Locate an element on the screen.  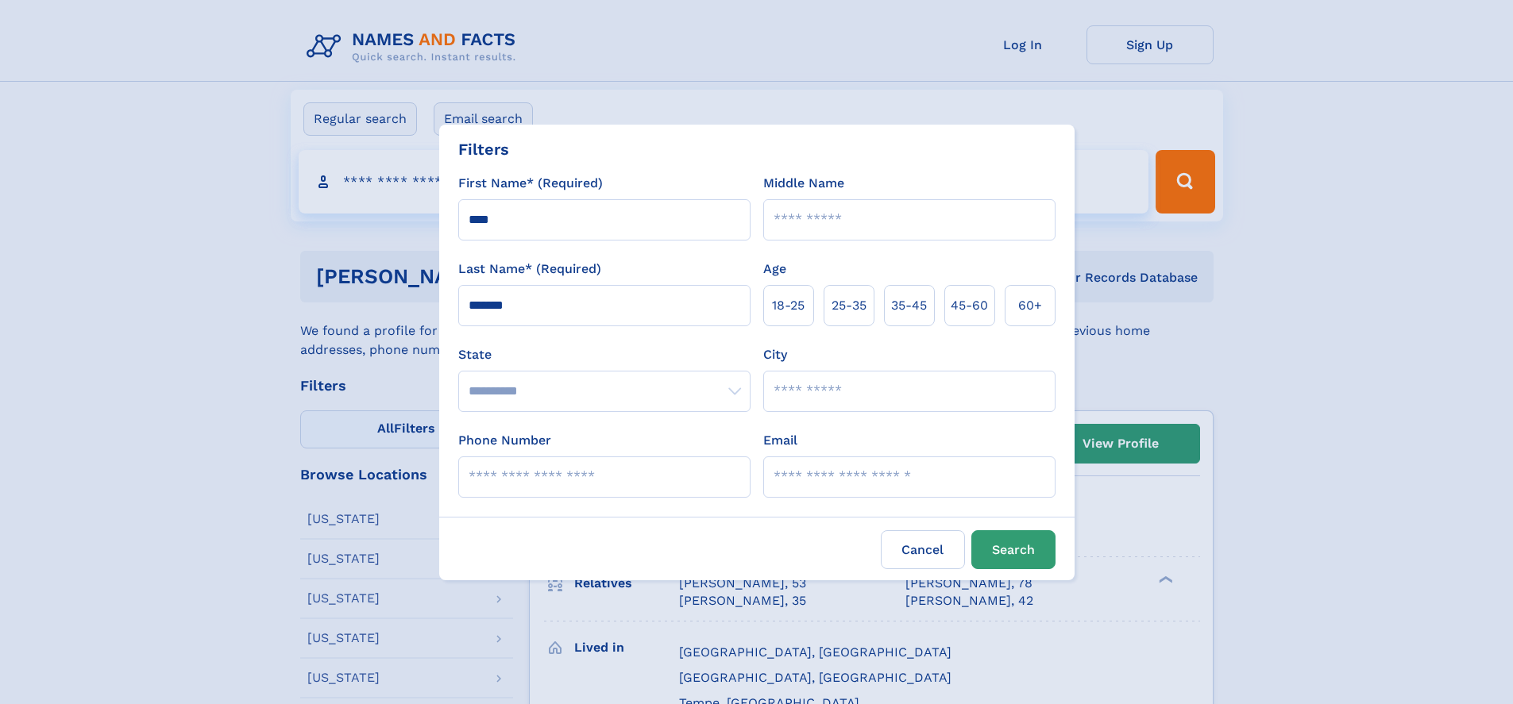
span: 18‑25 is located at coordinates (788, 306).